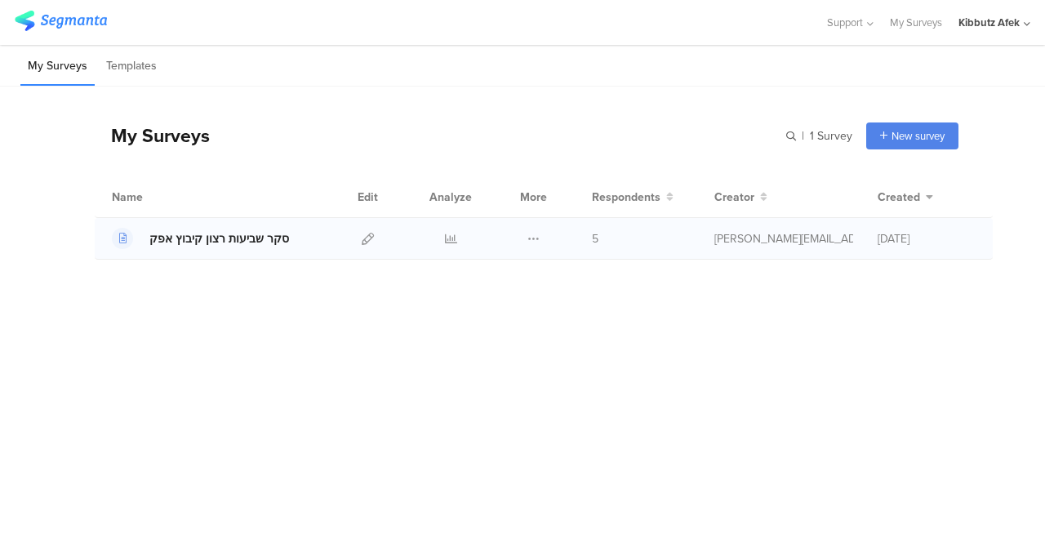 The image size is (1045, 543). Describe the element at coordinates (784, 238) in the screenshot. I see `div: masha@k-afek.co.il` at that location.